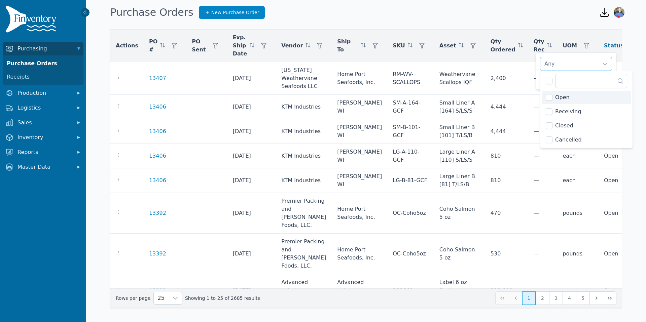  I want to click on li: Receiving, so click(586, 112).